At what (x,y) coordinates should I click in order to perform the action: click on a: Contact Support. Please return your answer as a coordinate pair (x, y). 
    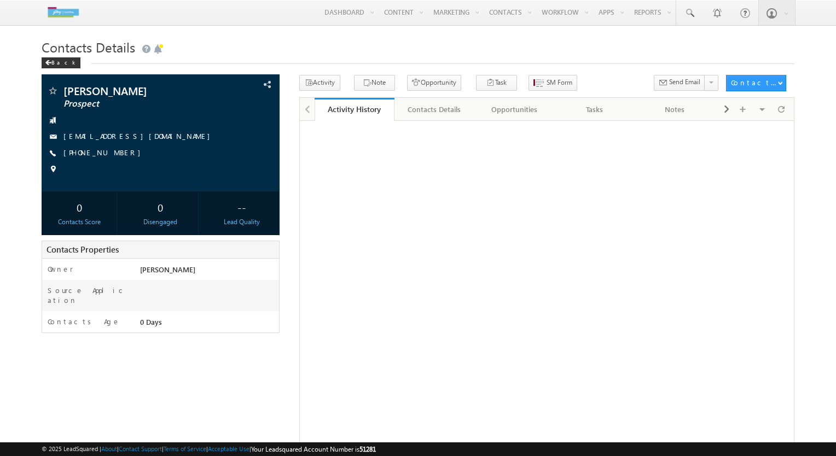
    Looking at the image, I should click on (140, 449).